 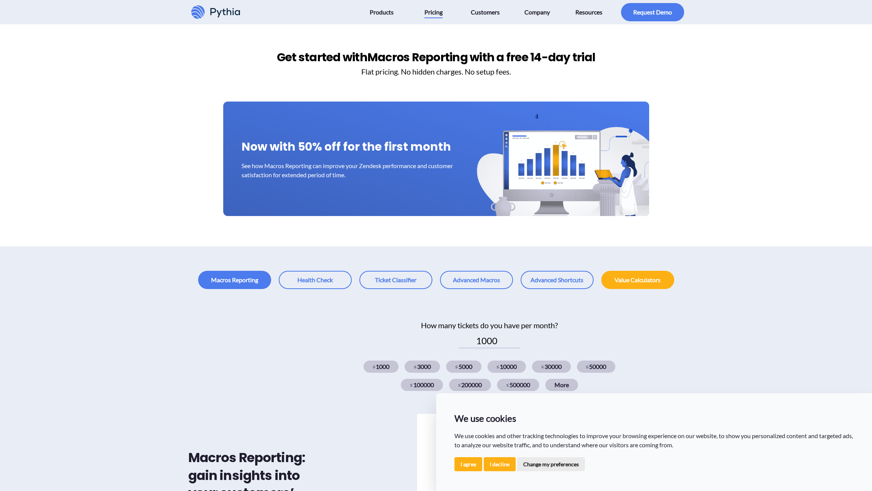 I want to click on span: Pricing, so click(x=434, y=12).